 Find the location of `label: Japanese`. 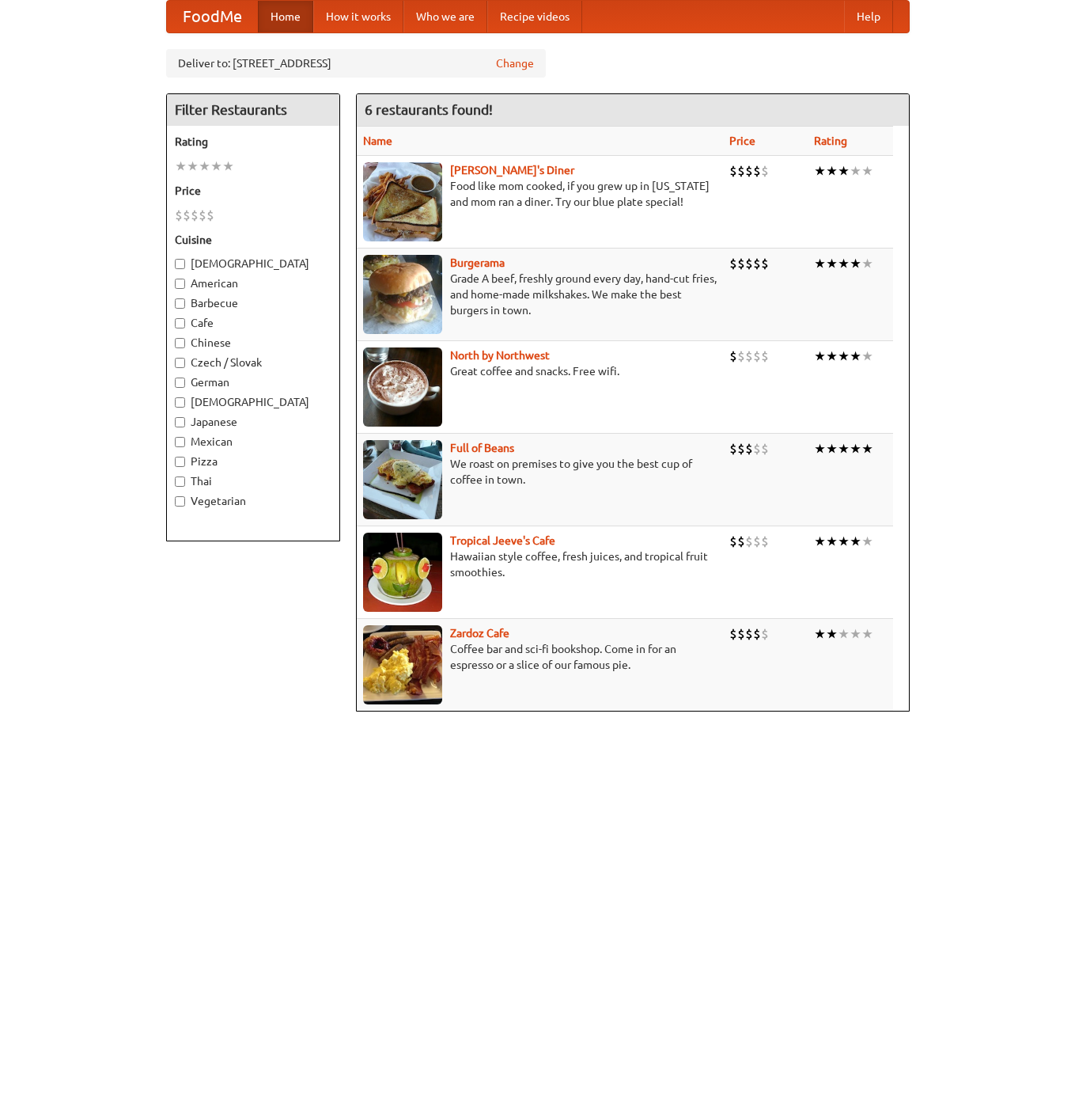

label: Japanese is located at coordinates (253, 422).